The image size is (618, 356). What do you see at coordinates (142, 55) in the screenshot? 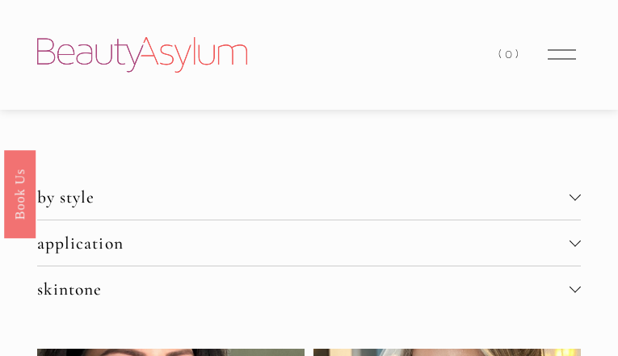
I see `img: Beauty Asylum | Bridal Hair &amp; Makeup Charlotte &amp; Atlanta` at bounding box center [142, 55].